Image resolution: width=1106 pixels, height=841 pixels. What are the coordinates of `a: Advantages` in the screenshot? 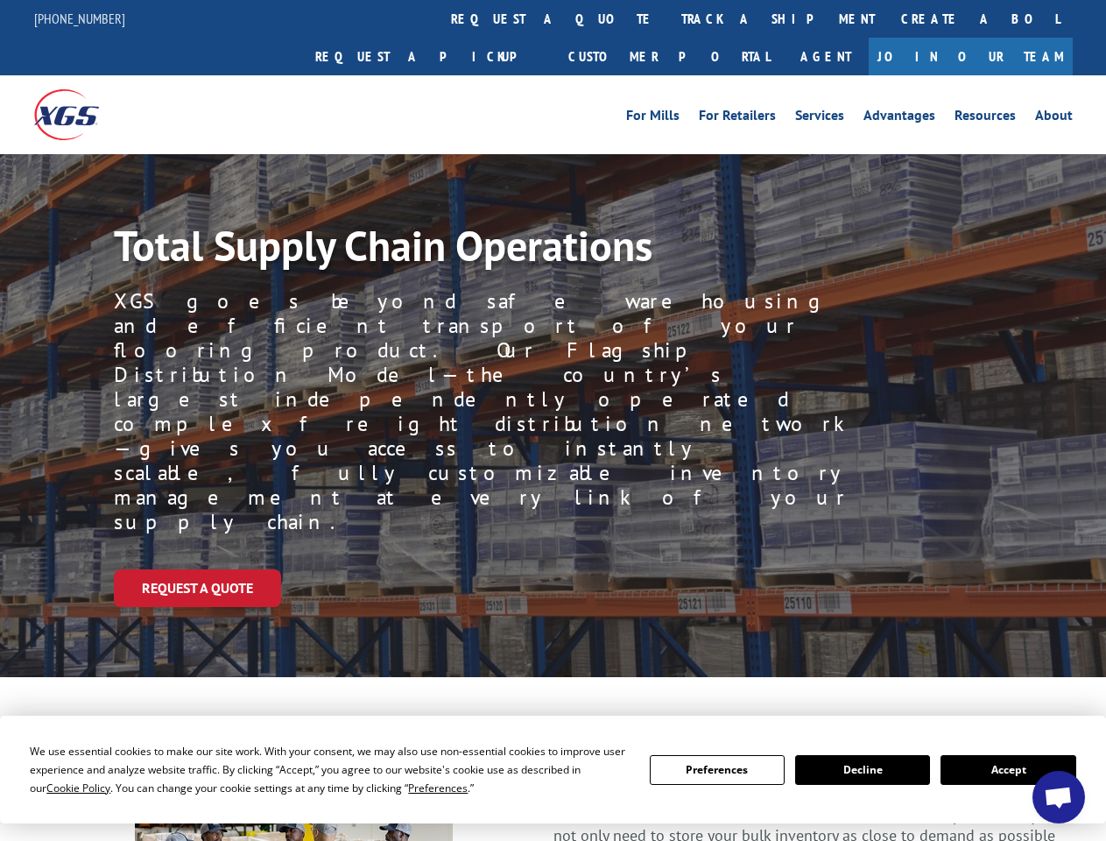 It's located at (899, 118).